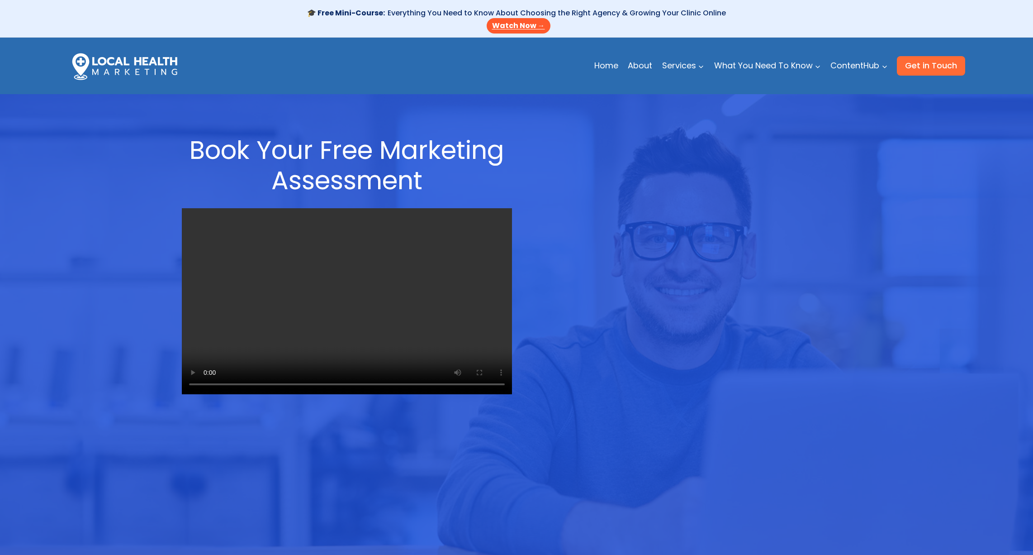 This screenshot has height=555, width=1033. Describe the element at coordinates (124, 66) in the screenshot. I see `img: LHM_logo__white` at that location.